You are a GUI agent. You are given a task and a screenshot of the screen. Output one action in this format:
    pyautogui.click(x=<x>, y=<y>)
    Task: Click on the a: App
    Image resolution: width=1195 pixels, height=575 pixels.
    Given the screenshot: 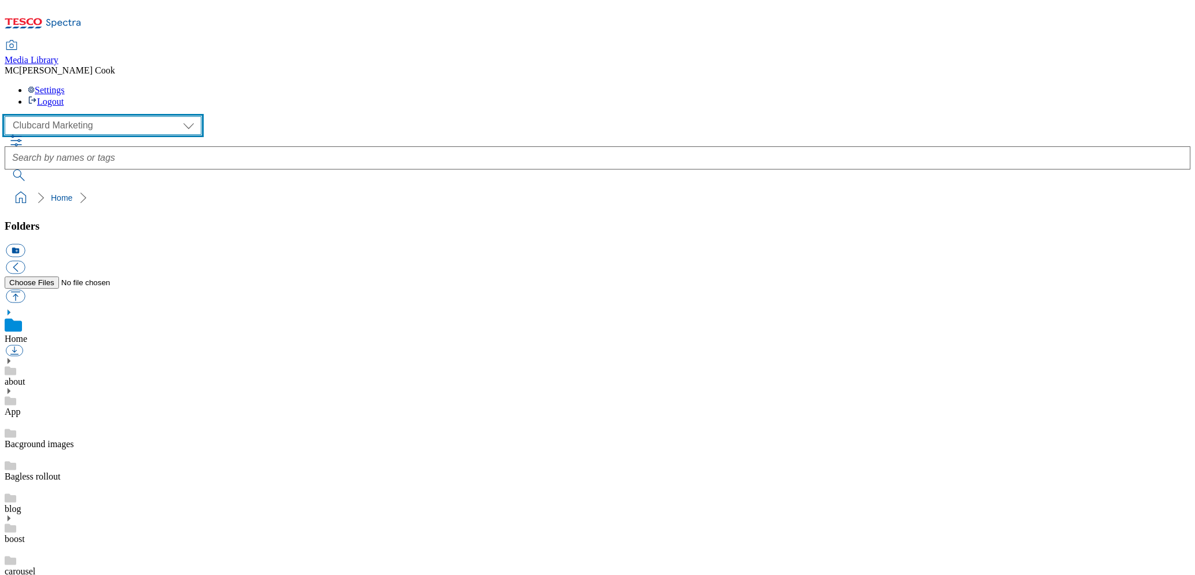 What is the action you would take?
    pyautogui.click(x=13, y=411)
    